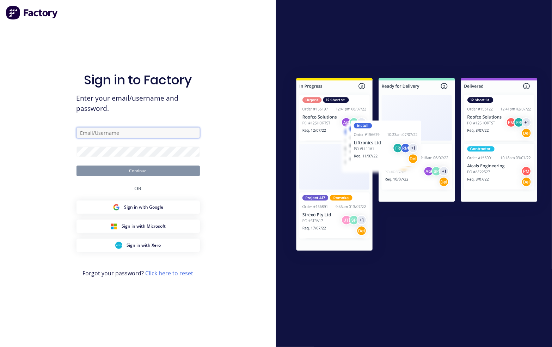 Image resolution: width=552 pixels, height=347 pixels. I want to click on img: Sign in, so click(417, 165).